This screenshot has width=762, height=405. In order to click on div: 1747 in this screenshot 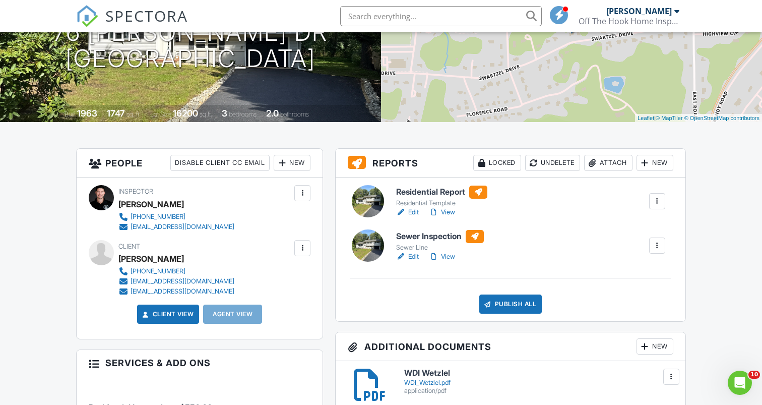, I will do `click(116, 113)`.